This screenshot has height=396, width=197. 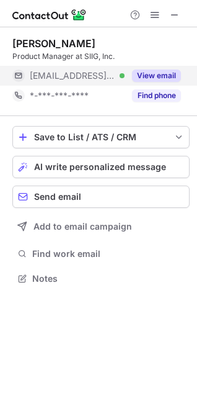 I want to click on span: Add to email campaign, so click(x=83, y=226).